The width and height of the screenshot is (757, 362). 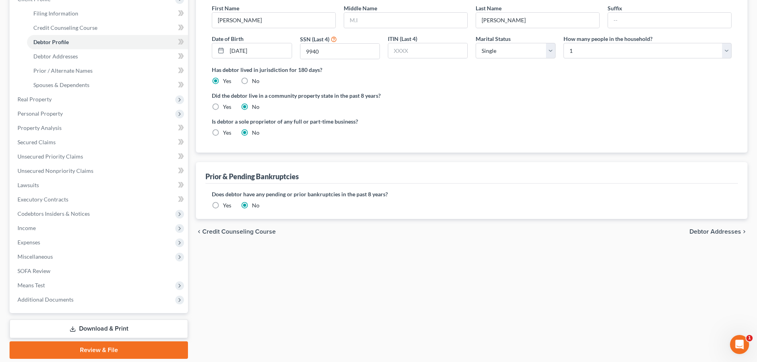 What do you see at coordinates (45, 299) in the screenshot?
I see `span: Additional Documents` at bounding box center [45, 299].